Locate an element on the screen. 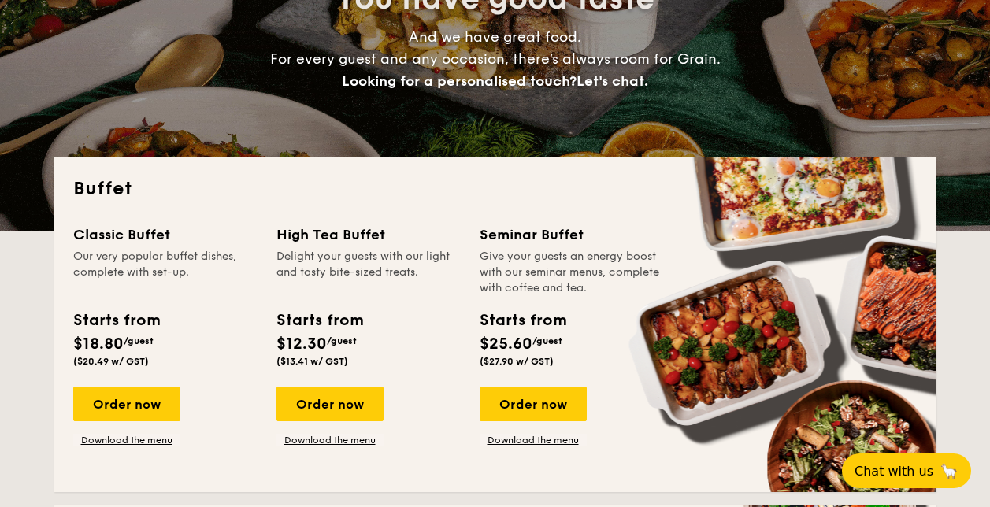 Image resolution: width=990 pixels, height=507 pixels. div: Delight your guests with our light and tasty bite-sized treats. is located at coordinates (369, 273).